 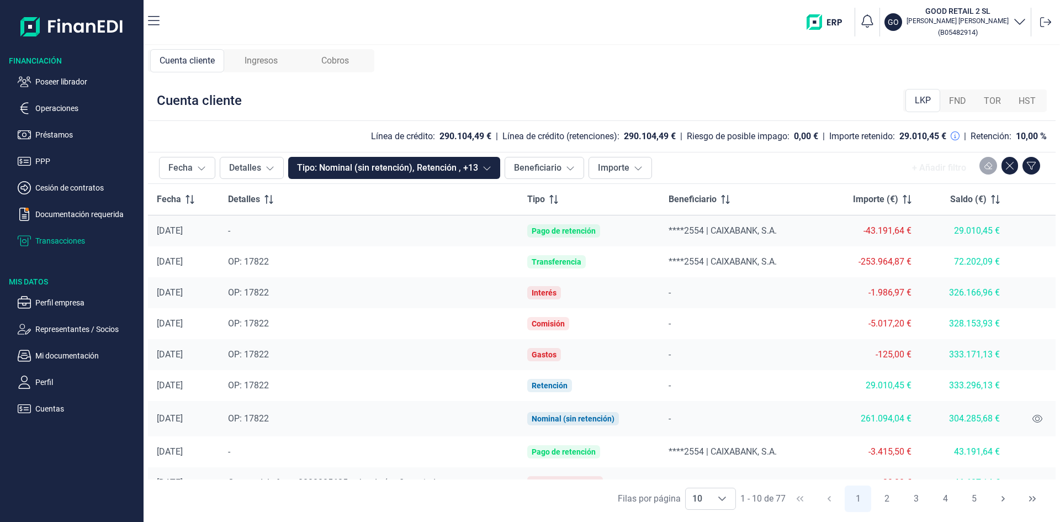 I want to click on button: Préstamos, so click(x=78, y=135).